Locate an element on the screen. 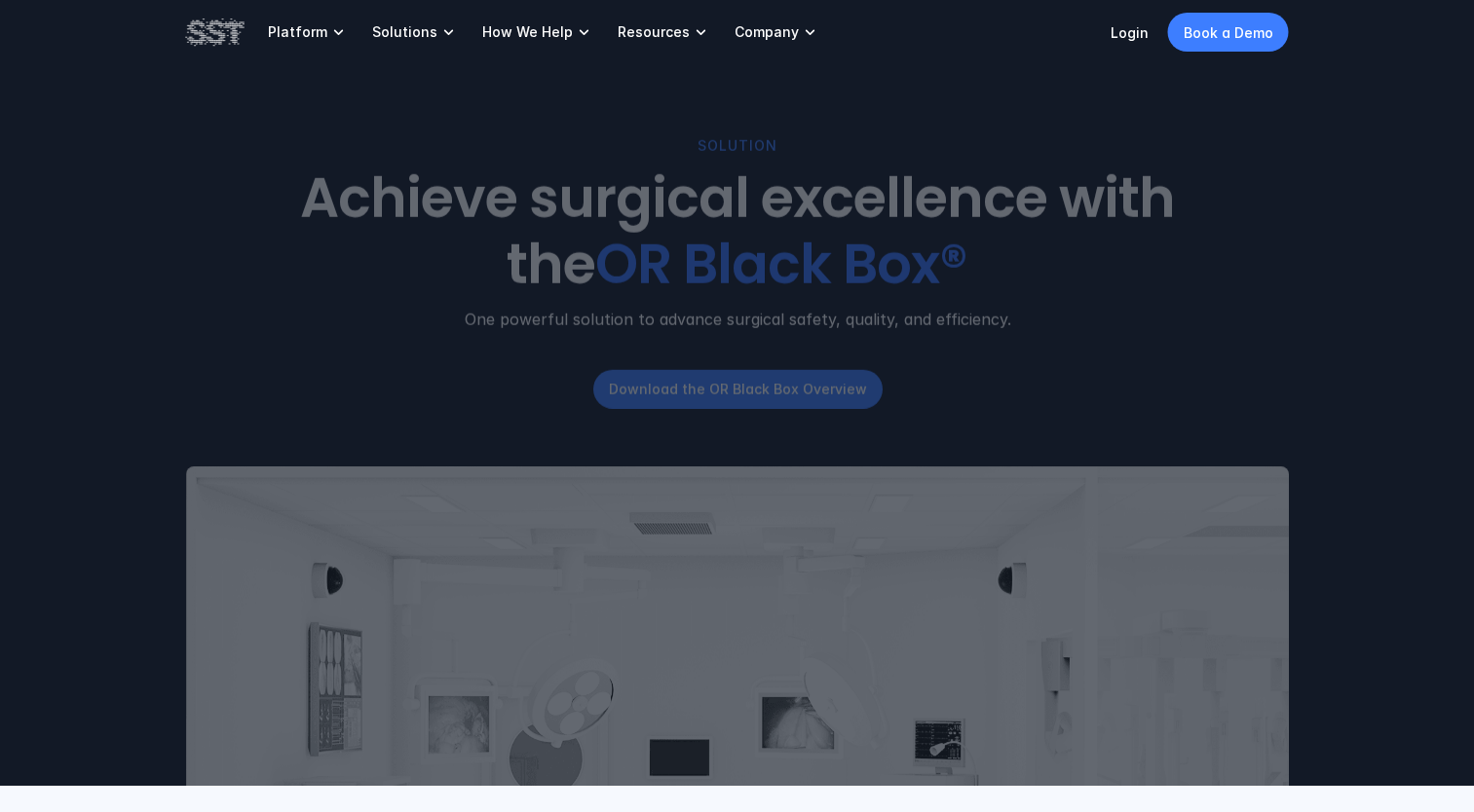 This screenshot has width=1474, height=812. img: SST logo is located at coordinates (215, 32).